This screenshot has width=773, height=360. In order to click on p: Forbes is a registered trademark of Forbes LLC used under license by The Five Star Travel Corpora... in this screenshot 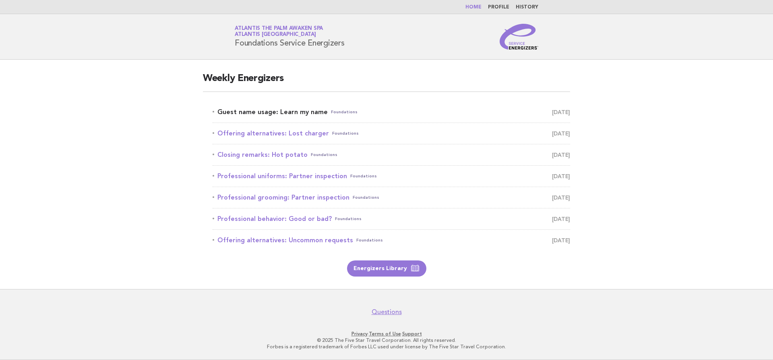, I will do `click(386, 346)`.